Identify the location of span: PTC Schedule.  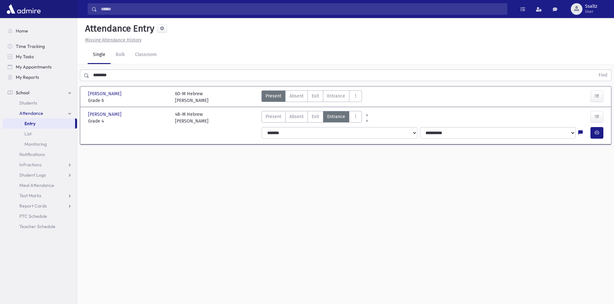
(33, 216).